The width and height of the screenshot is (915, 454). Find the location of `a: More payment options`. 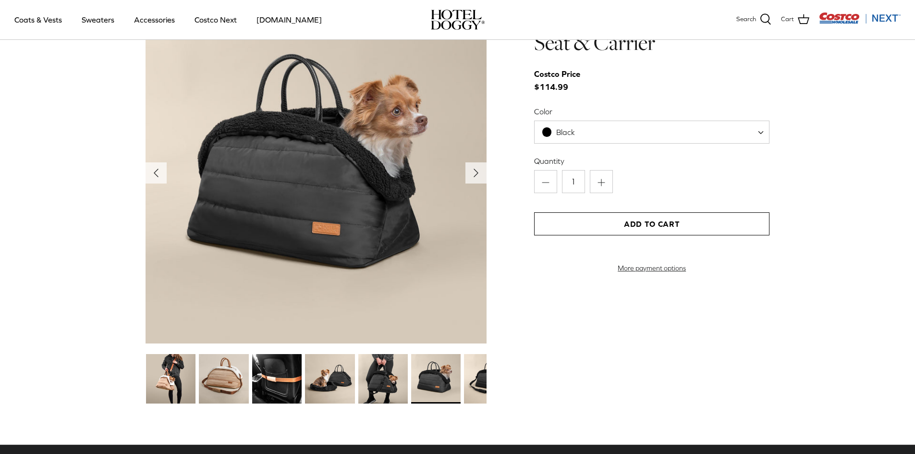

a: More payment options is located at coordinates (652, 268).